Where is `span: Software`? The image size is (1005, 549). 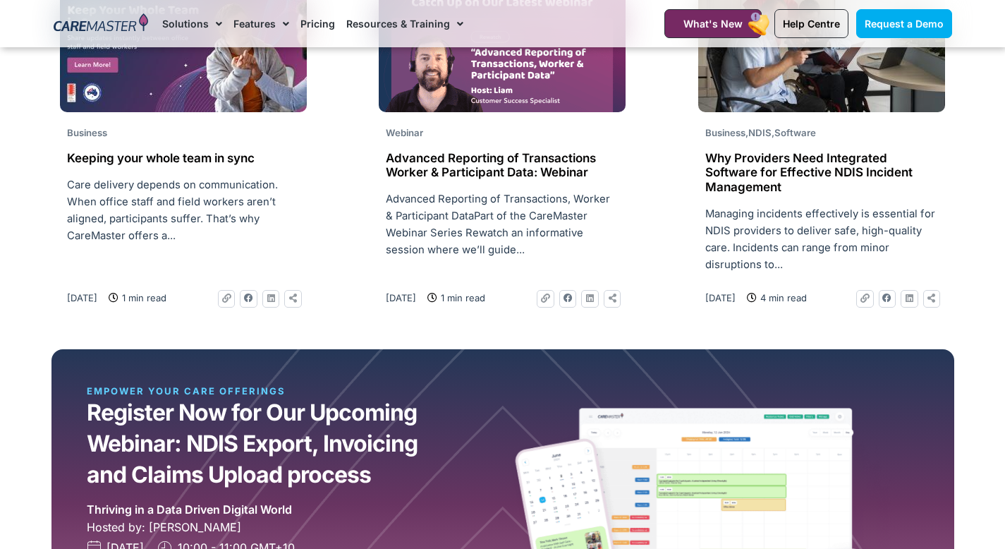 span: Software is located at coordinates (795, 133).